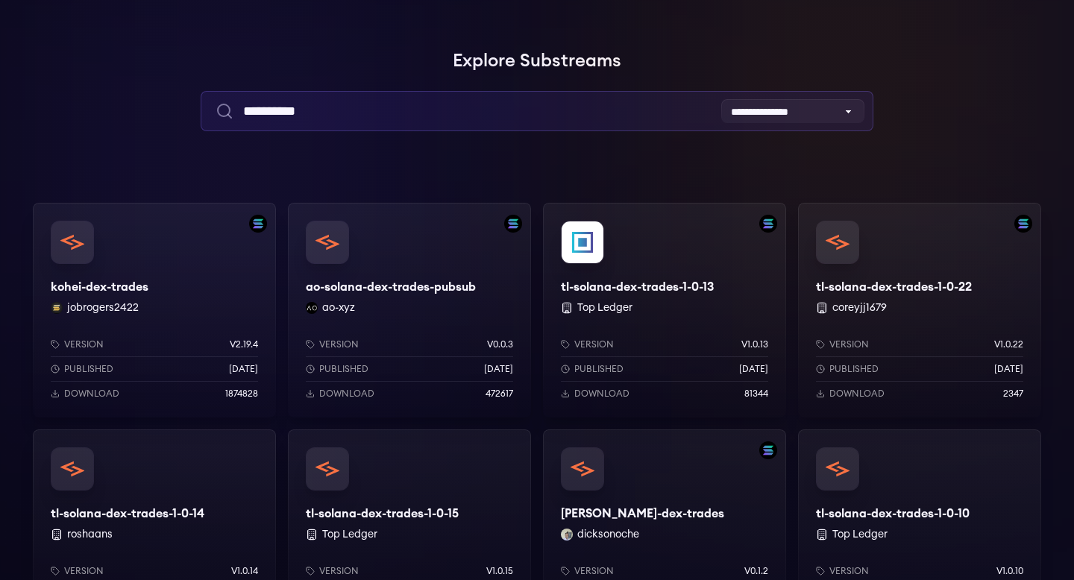 The height and width of the screenshot is (580, 1074). I want to click on p: v1.0.22, so click(1008, 345).